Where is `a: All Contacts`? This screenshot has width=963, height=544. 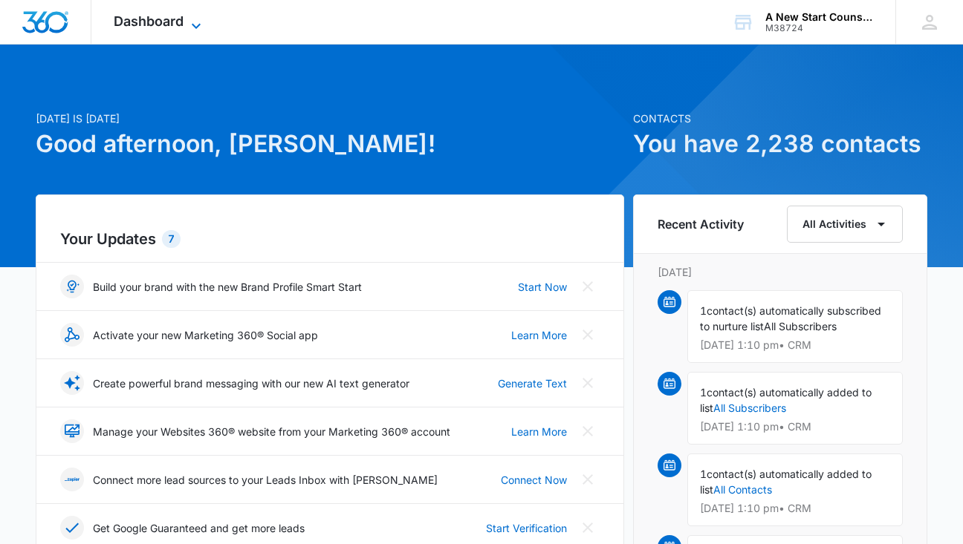
a: All Contacts is located at coordinates (742, 489).